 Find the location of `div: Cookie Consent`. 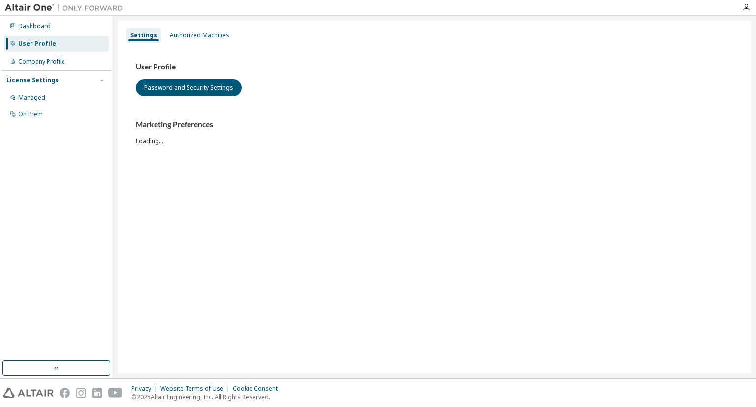

div: Cookie Consent is located at coordinates (258, 388).